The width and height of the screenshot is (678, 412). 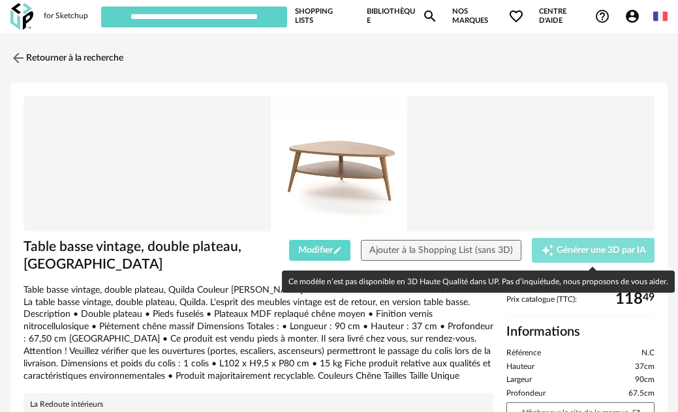 What do you see at coordinates (645, 367) in the screenshot?
I see `span: 37cm` at bounding box center [645, 367].